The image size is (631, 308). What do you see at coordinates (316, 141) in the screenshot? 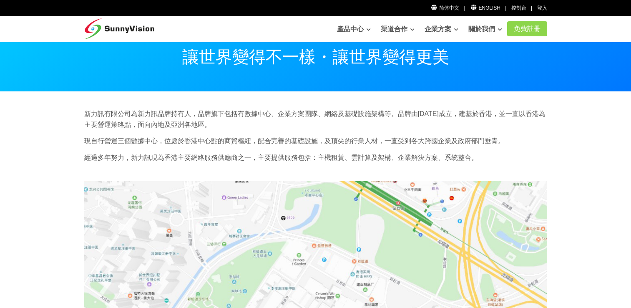
I see `p: 現自行營運三個數據中心，位處於香港中心點的商貿樞紐，配合完善的基礎設施，及頂尖的行業人材，一直受到各大跨國企業及政府部門垂青。` at bounding box center [316, 141].